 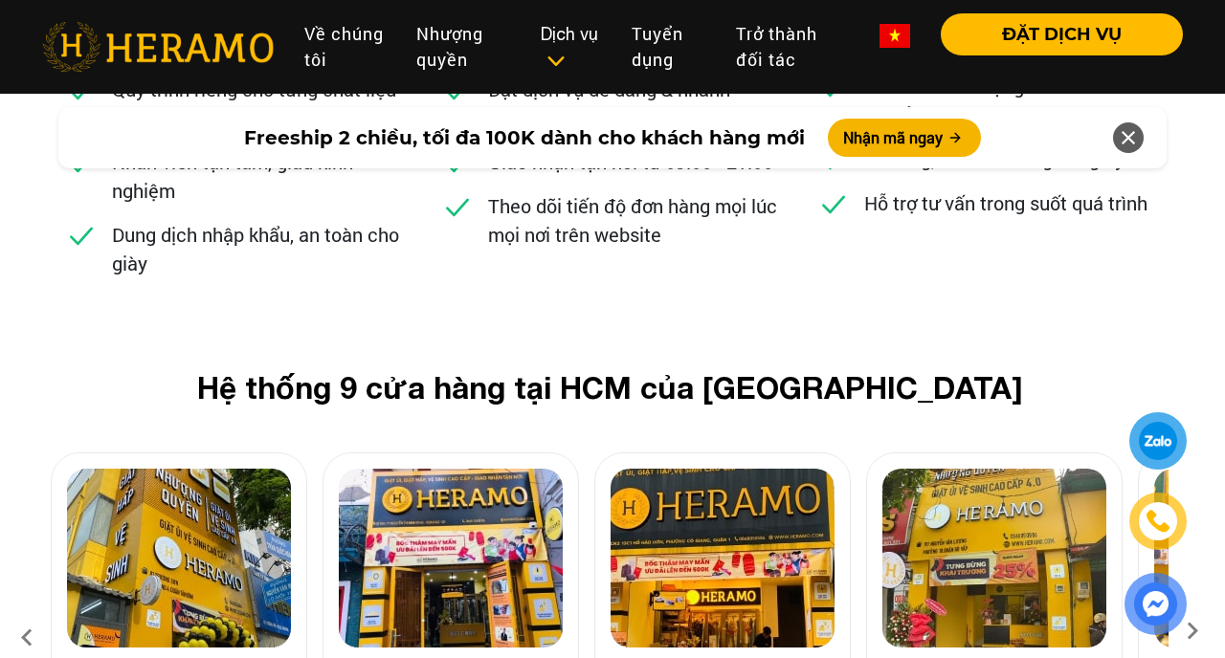 I want to click on button: Nhận mã ngay, so click(x=904, y=138).